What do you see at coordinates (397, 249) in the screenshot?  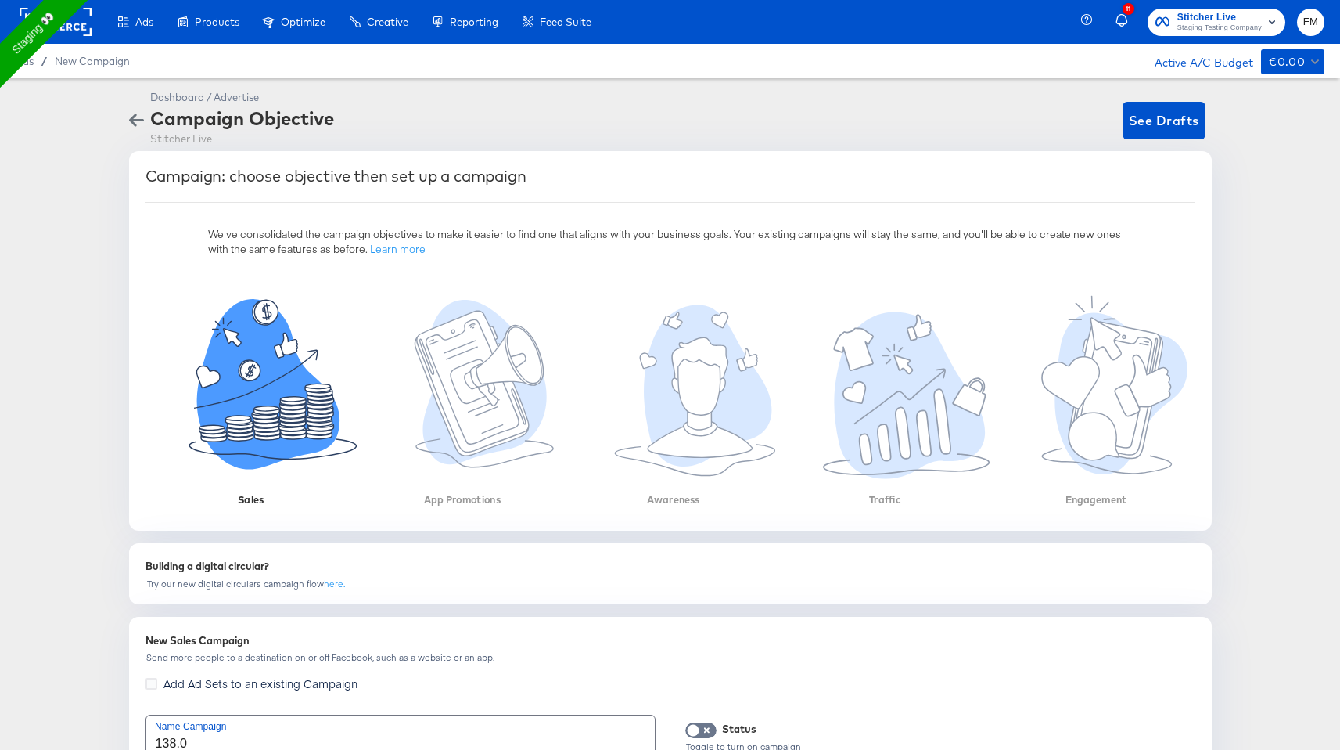 I see `a: Learn more` at bounding box center [397, 249].